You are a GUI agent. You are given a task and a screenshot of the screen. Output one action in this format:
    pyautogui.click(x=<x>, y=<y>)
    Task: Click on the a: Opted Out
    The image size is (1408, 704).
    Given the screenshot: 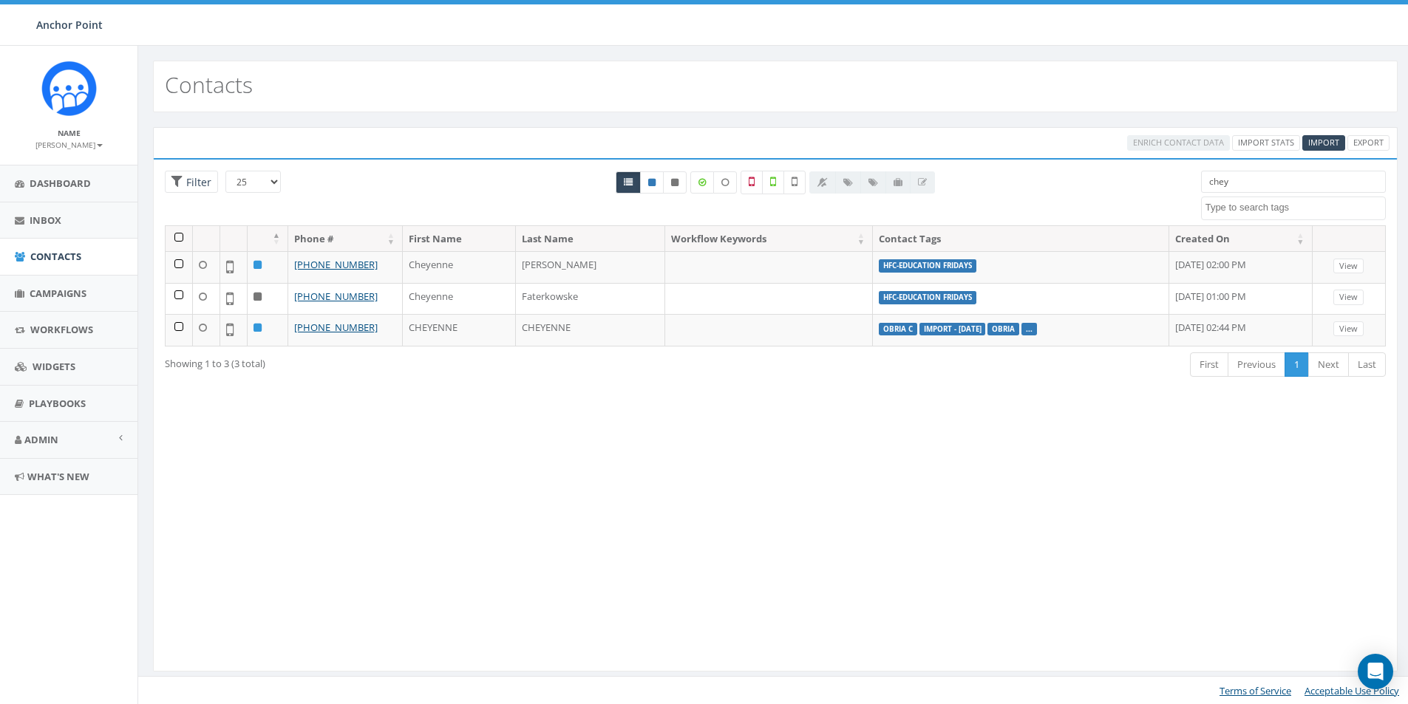 What is the action you would take?
    pyautogui.click(x=675, y=183)
    